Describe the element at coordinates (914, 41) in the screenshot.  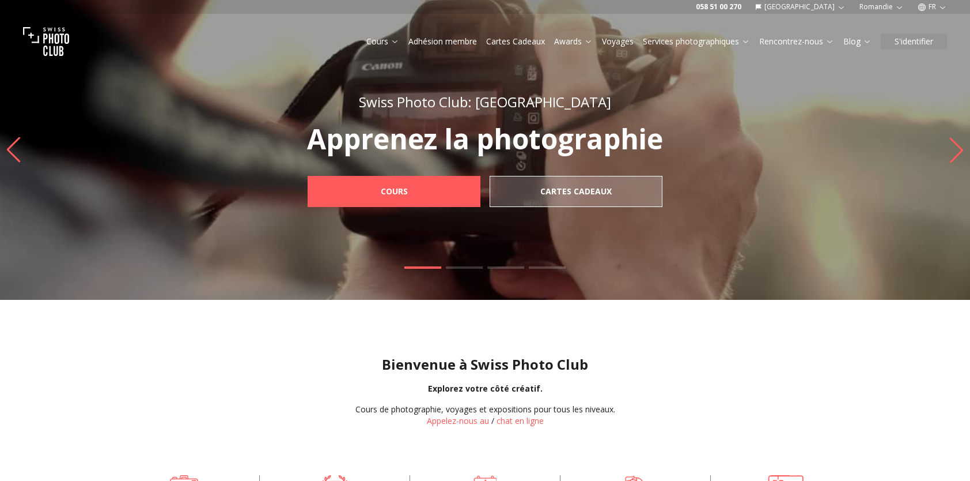
I see `button: S'identifier` at that location.